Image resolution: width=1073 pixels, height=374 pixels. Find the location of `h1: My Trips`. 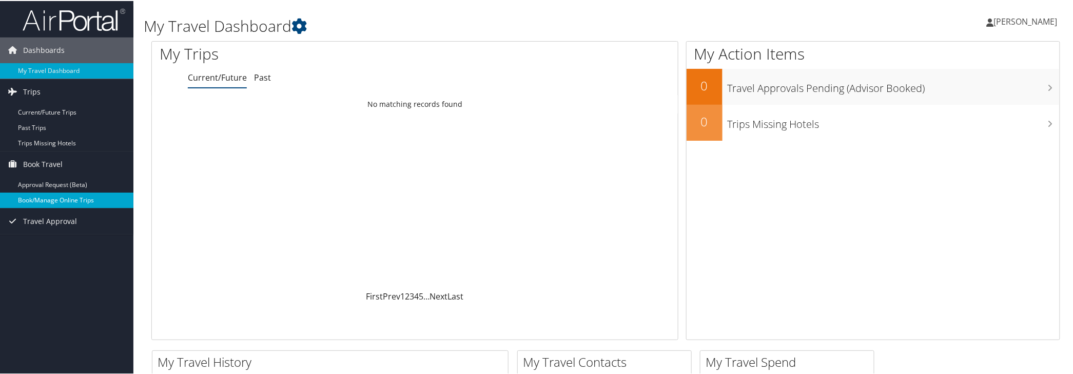

h1: My Trips is located at coordinates (305, 53).